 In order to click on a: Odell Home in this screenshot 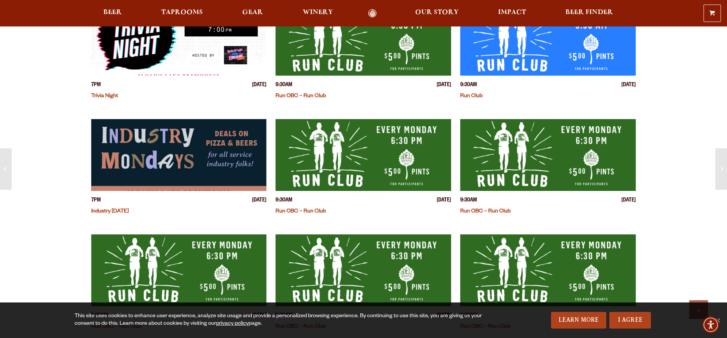, I will do `click(372, 13)`.